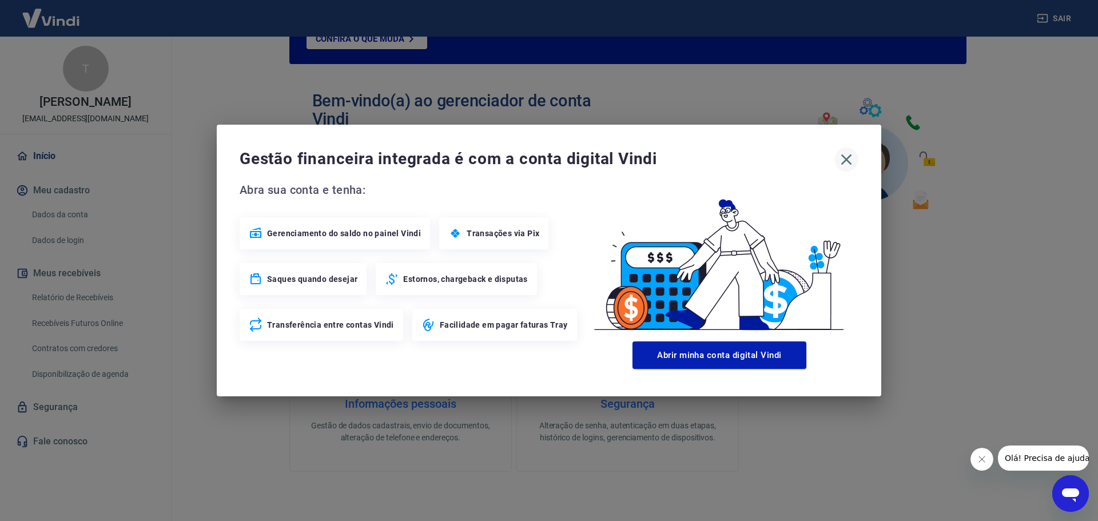 The width and height of the screenshot is (1098, 521). I want to click on span: Facilidade em pagar faturas Tray, so click(504, 325).